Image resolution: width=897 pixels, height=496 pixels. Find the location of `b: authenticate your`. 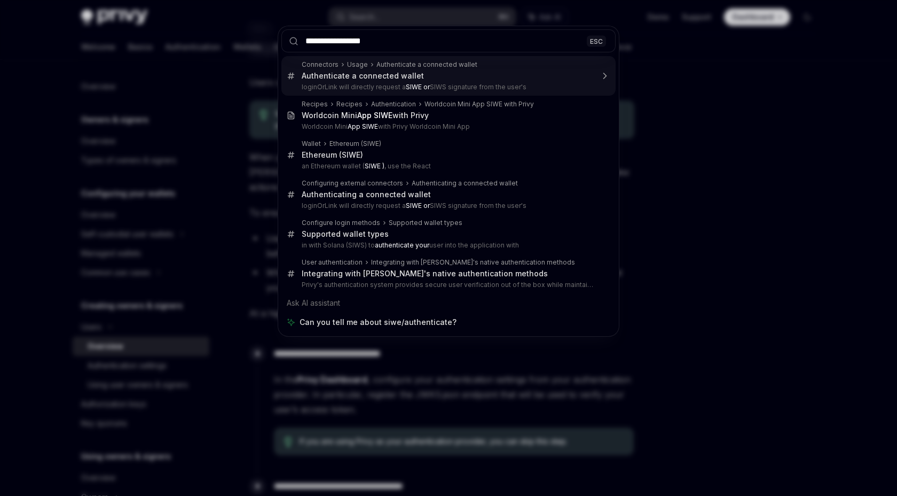

b: authenticate your is located at coordinates (402, 245).